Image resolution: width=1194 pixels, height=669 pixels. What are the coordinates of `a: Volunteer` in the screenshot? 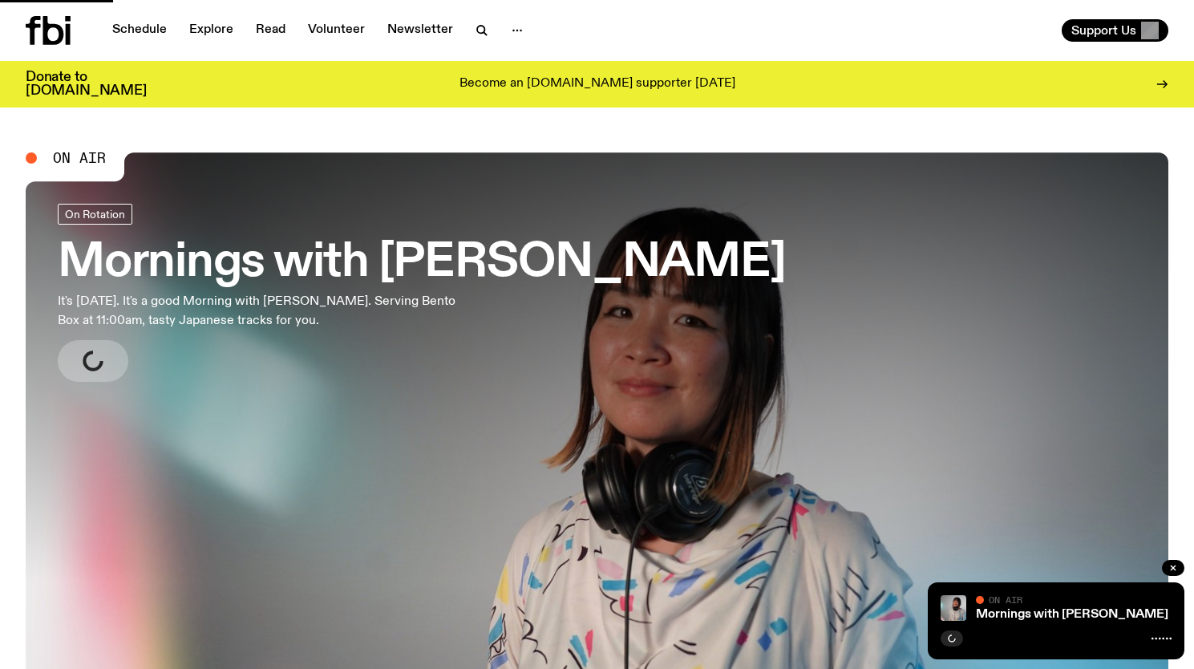 It's located at (336, 30).